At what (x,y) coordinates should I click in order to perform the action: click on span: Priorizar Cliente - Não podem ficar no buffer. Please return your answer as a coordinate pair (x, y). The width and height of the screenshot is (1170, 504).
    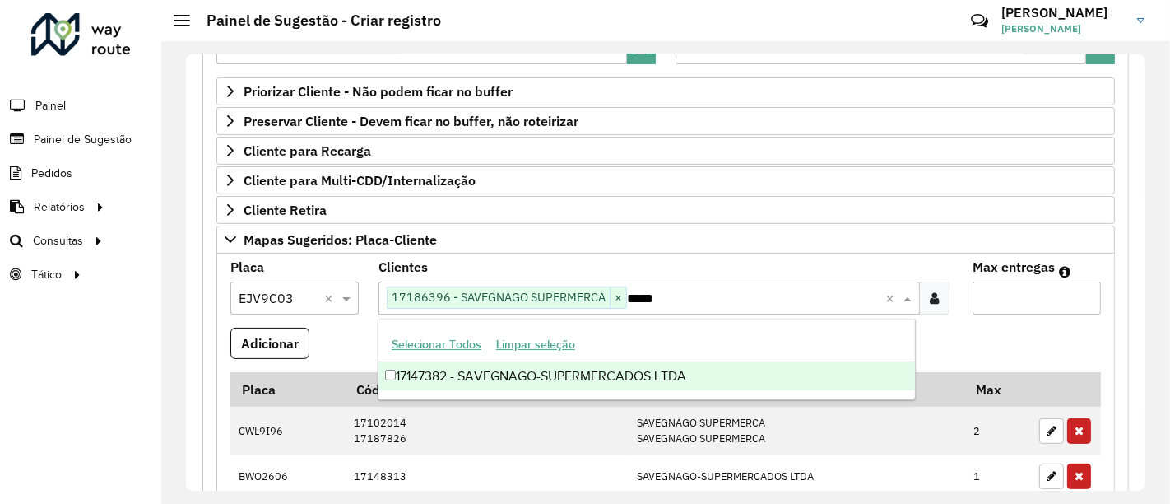
    Looking at the image, I should click on (378, 91).